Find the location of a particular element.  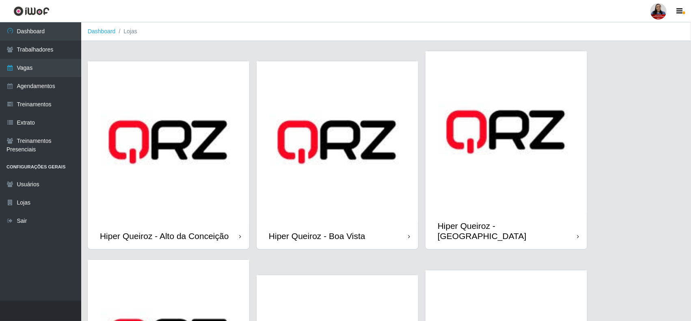

div: Hiper Queiroz - Boa Vista is located at coordinates (317, 236).